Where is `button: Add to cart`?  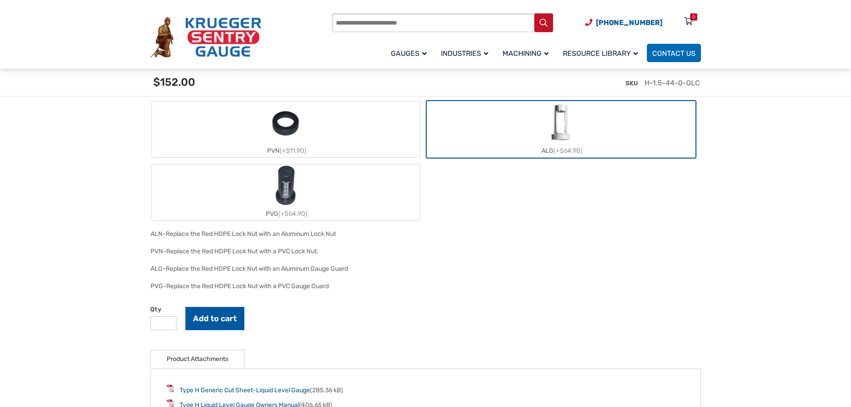 button: Add to cart is located at coordinates (215, 318).